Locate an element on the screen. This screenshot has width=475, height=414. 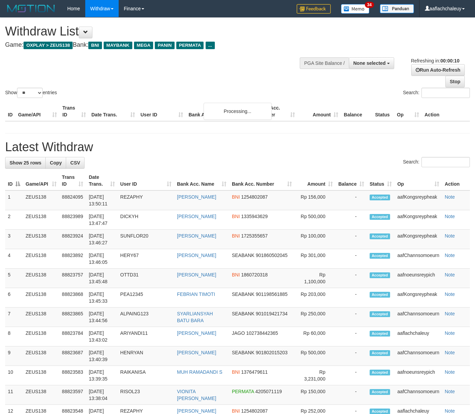
td: 5 is located at coordinates (14, 278).